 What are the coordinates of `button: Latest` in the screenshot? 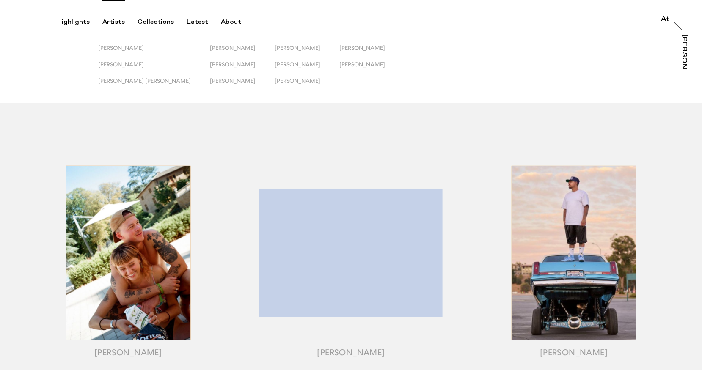 It's located at (204, 22).